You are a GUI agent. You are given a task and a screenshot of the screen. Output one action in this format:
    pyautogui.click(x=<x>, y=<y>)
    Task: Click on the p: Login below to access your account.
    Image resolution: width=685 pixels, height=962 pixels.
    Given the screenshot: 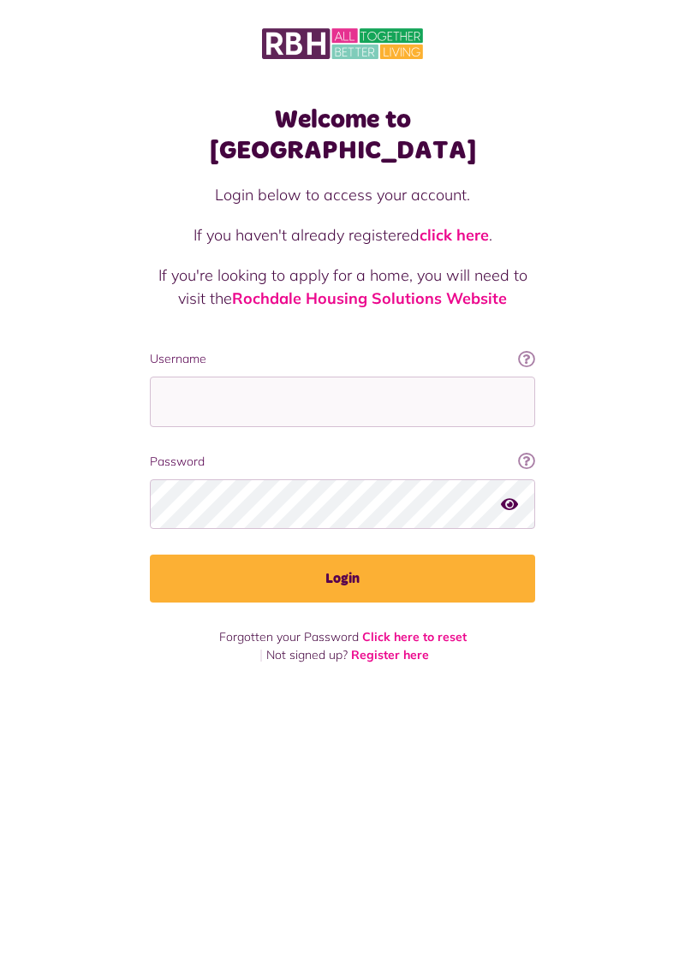 What is the action you would take?
    pyautogui.click(x=342, y=194)
    